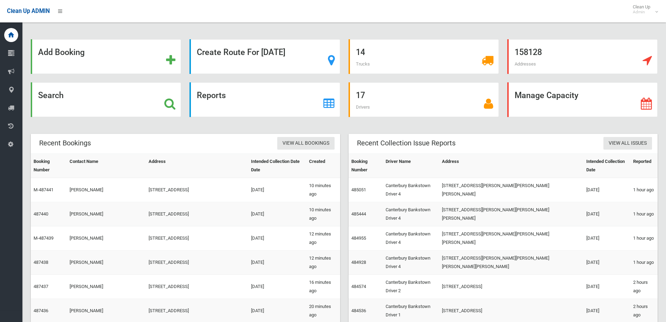 The image size is (666, 322). What do you see at coordinates (359, 213) in the screenshot?
I see `a: 485444` at bounding box center [359, 213].